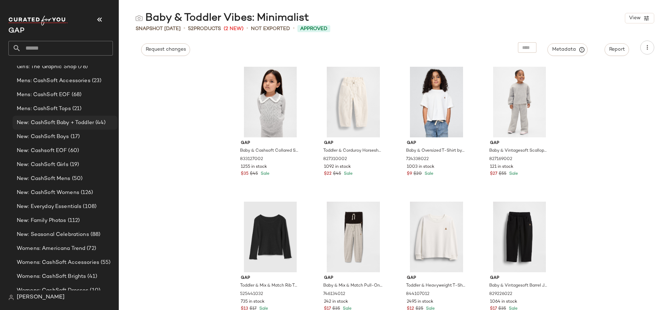  Describe the element at coordinates (89, 207) in the screenshot. I see `span: (108)` at that location.